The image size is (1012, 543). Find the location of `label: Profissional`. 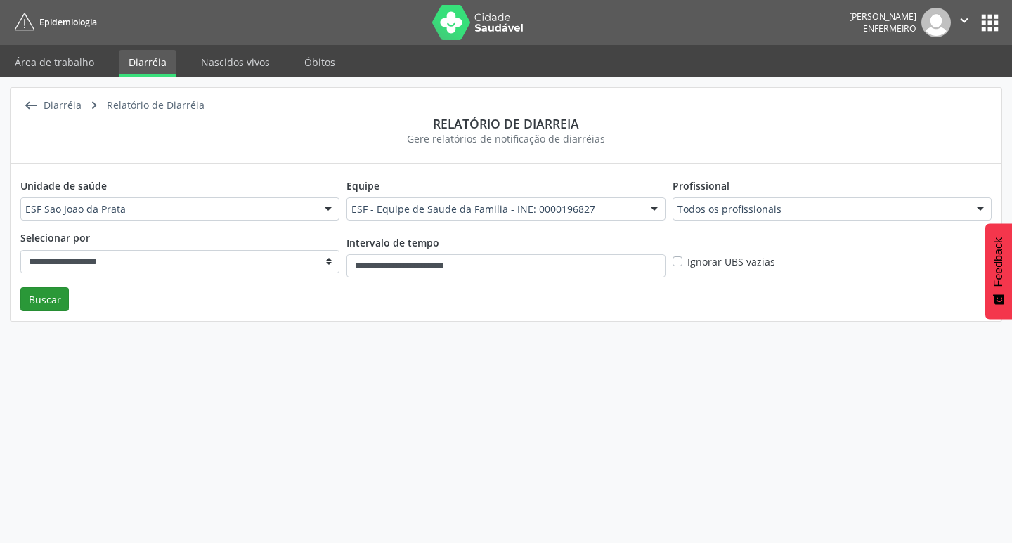

label: Profissional is located at coordinates (700, 185).